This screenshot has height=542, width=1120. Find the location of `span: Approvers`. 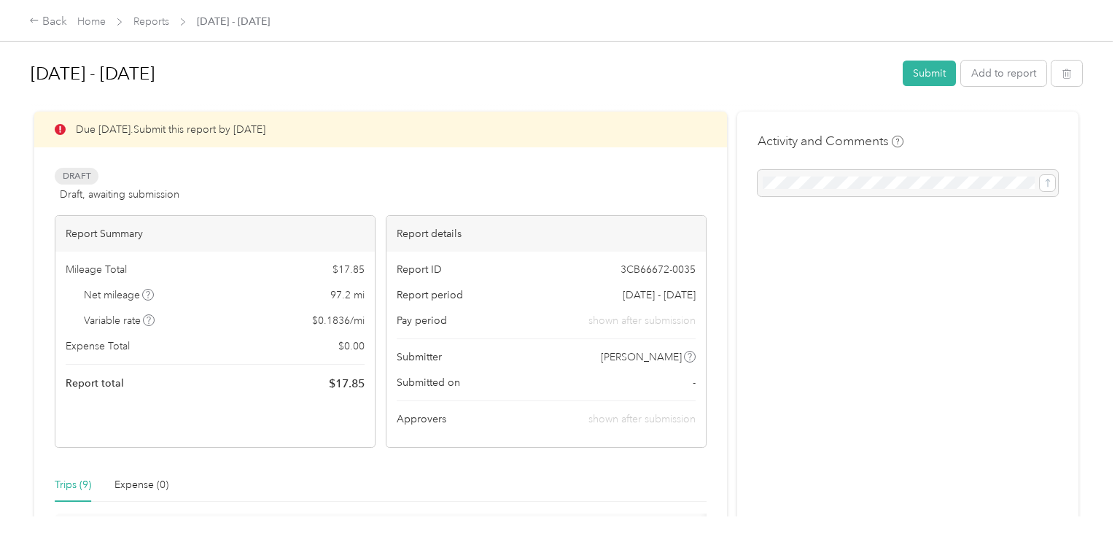

span: Approvers is located at coordinates (422, 419).